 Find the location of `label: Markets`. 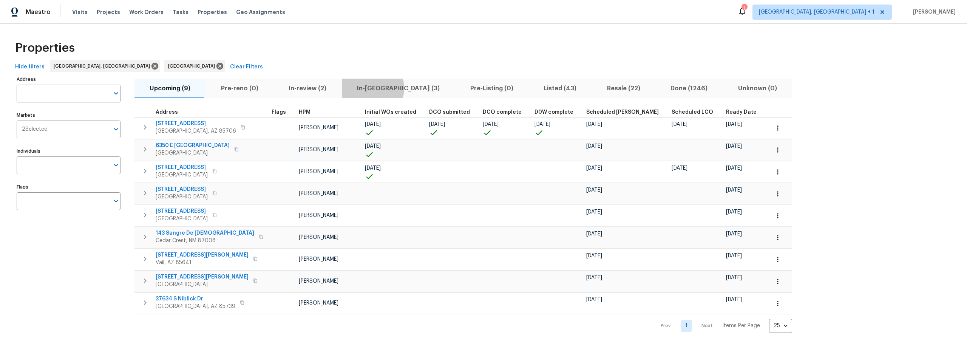

label: Markets is located at coordinates (68, 115).